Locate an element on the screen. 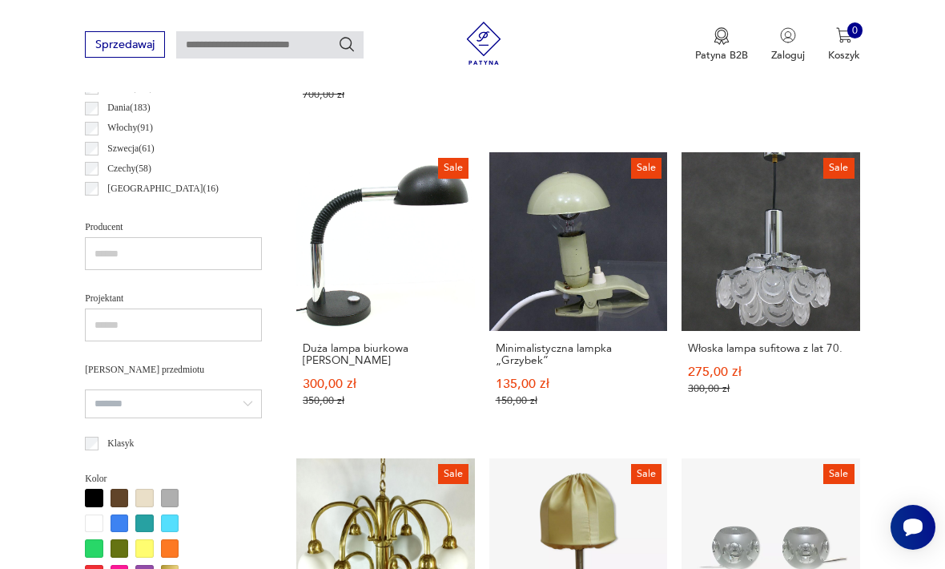 Image resolution: width=945 pixels, height=569 pixels. p: Koszyk is located at coordinates (844, 55).